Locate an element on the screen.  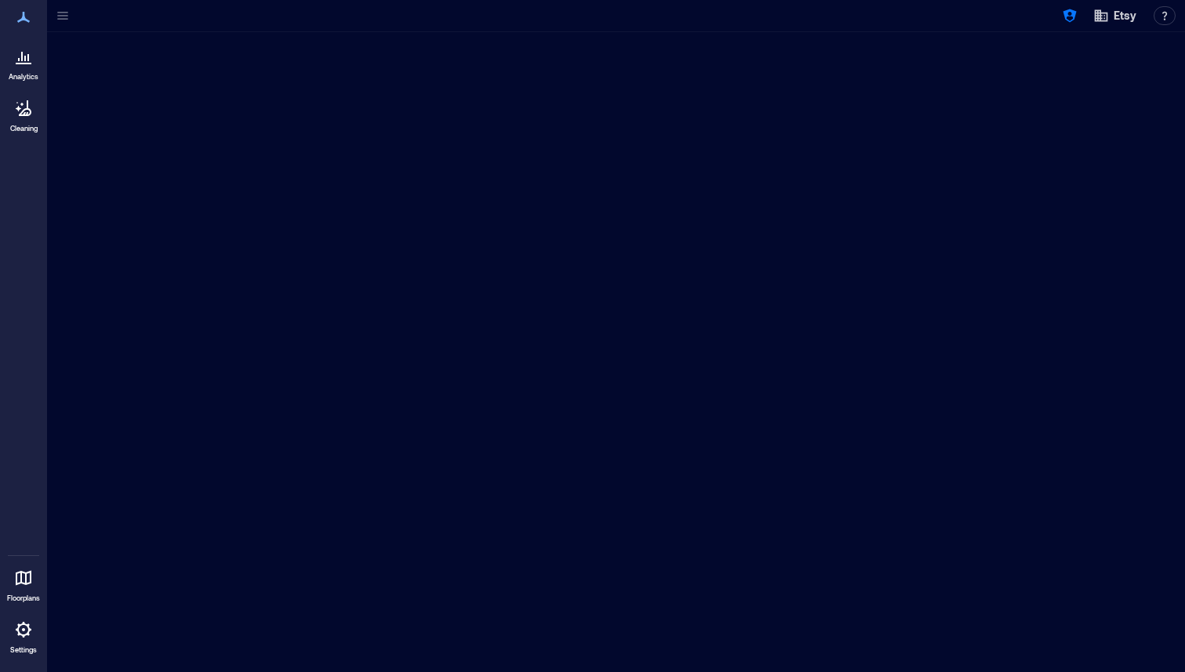
button: Etsy is located at coordinates (1115, 16).